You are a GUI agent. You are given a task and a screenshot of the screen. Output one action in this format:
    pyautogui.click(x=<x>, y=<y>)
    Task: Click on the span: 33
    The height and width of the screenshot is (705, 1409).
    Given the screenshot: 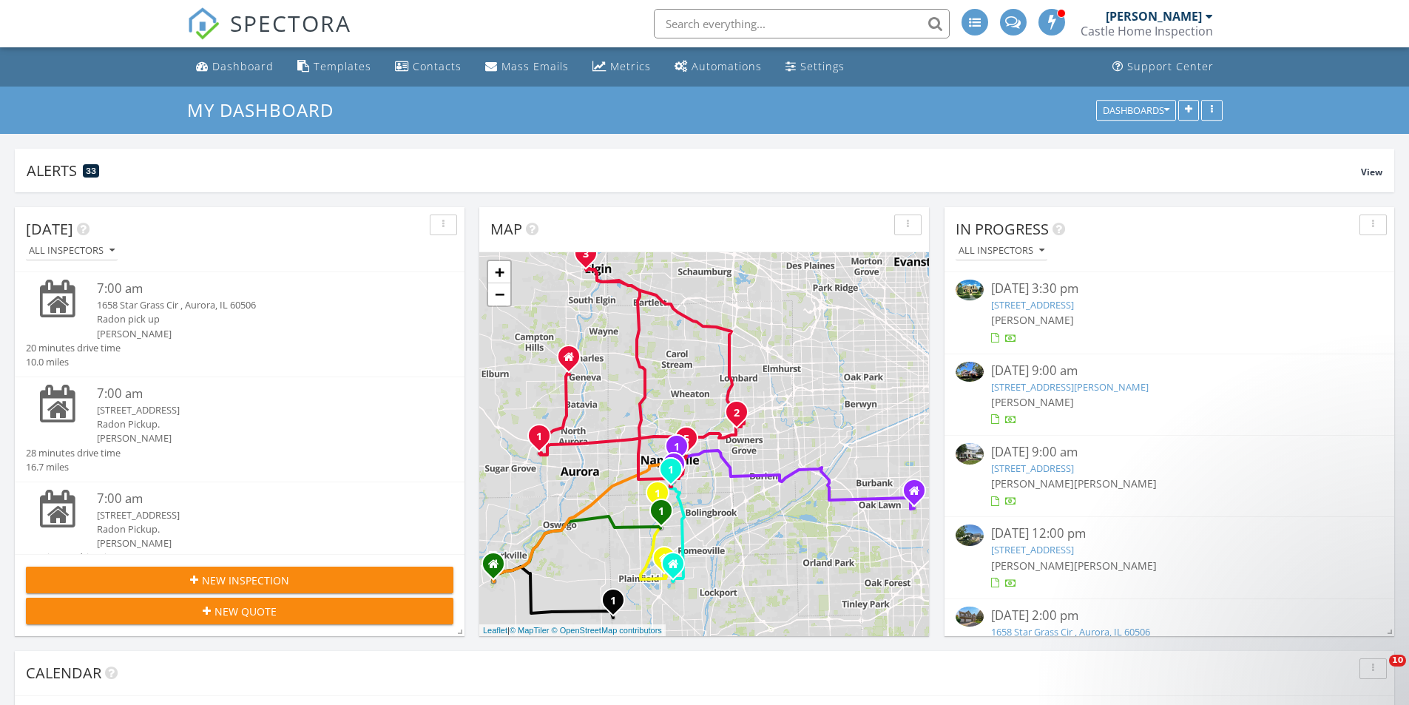 What is the action you would take?
    pyautogui.click(x=91, y=171)
    